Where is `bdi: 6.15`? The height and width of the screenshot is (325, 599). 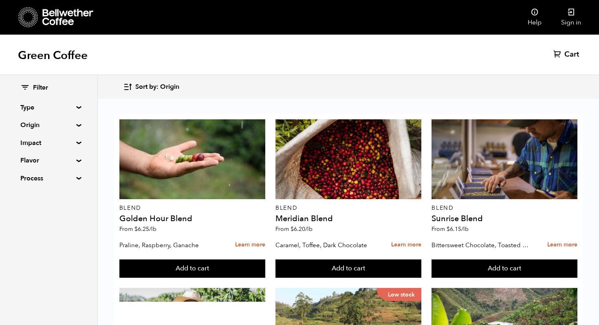 bdi: 6.15 is located at coordinates (458, 229).